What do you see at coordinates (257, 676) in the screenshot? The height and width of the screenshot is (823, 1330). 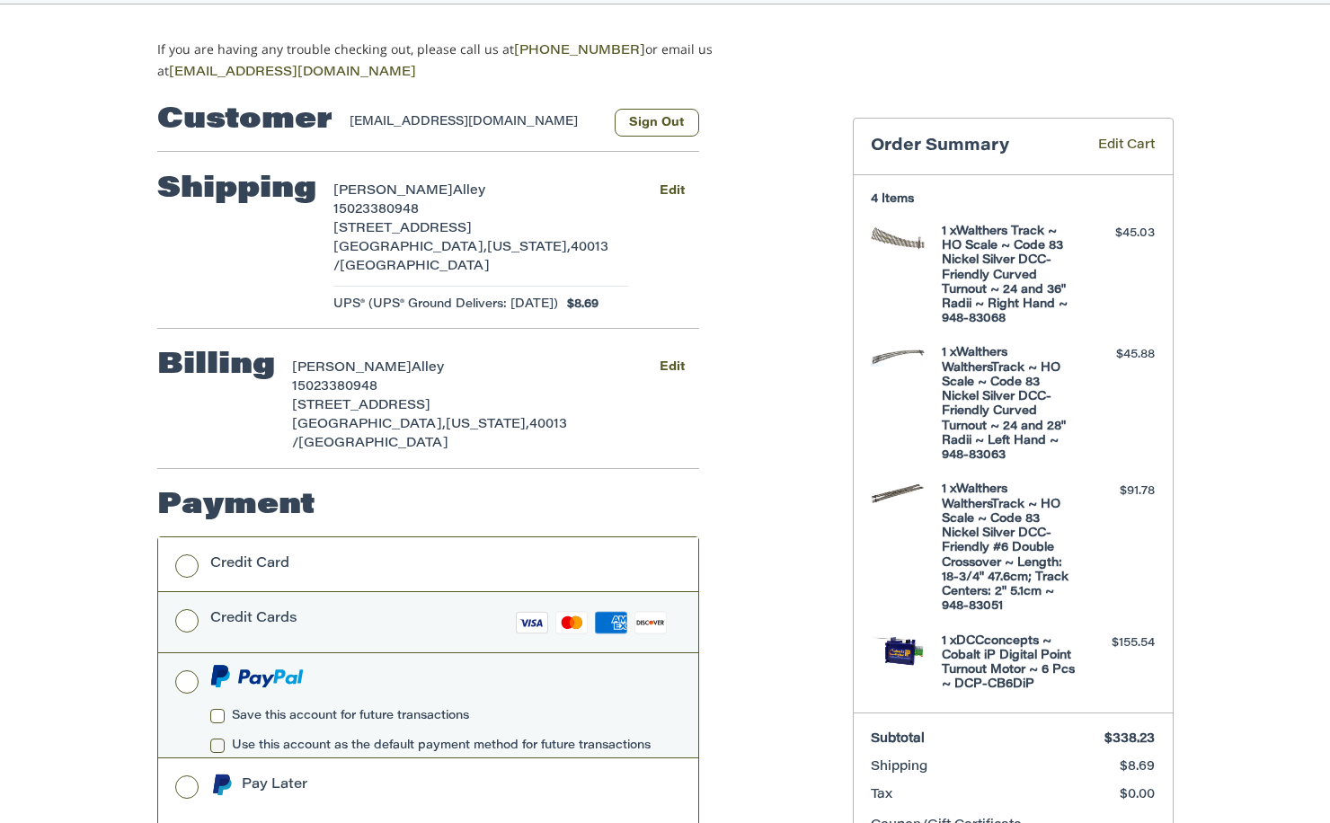 I see `img: PayPal icon` at bounding box center [257, 676].